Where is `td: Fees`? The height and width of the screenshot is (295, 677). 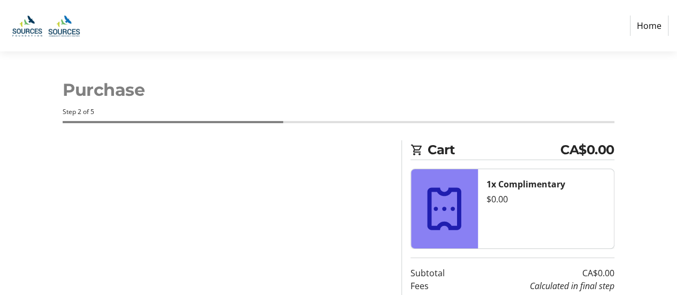 td: Fees is located at coordinates (440, 286).